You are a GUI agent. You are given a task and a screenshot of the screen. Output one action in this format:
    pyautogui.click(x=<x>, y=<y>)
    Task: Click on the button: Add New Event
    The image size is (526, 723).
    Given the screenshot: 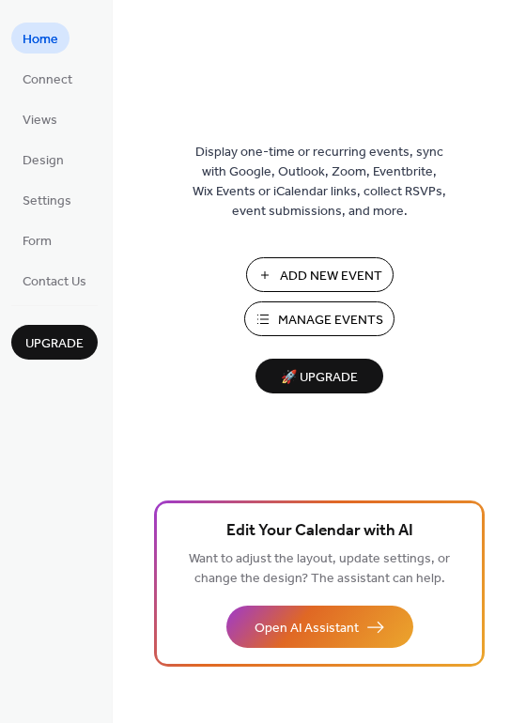 What is the action you would take?
    pyautogui.click(x=319, y=274)
    